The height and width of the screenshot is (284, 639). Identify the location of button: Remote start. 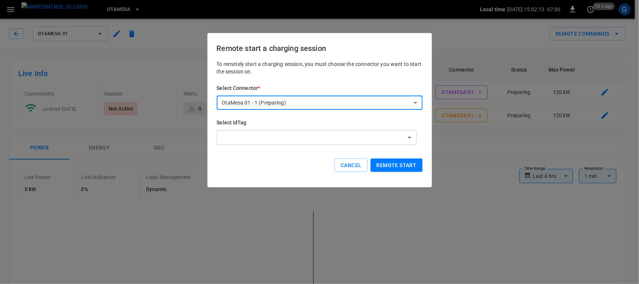
(396, 165).